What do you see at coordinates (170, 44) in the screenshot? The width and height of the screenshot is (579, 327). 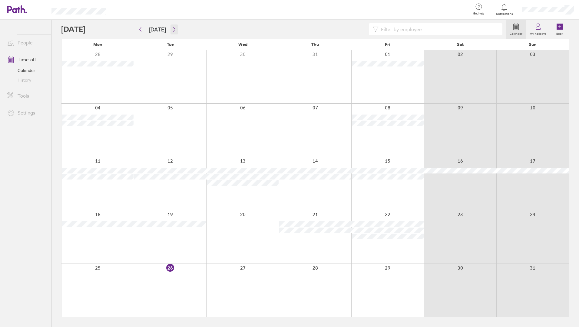 I see `span: Tue` at bounding box center [170, 44].